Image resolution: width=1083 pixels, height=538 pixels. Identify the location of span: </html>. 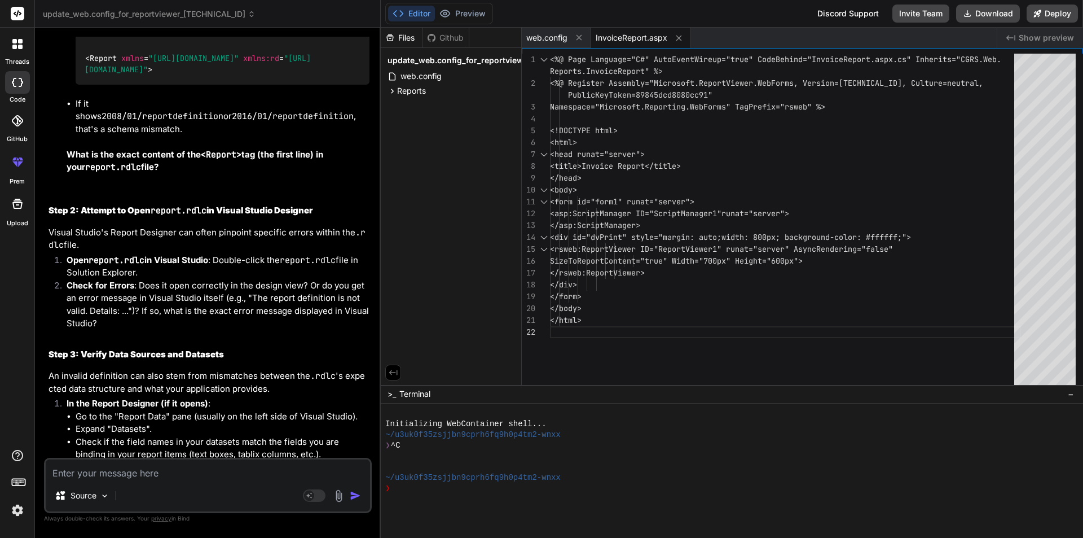
(566, 320).